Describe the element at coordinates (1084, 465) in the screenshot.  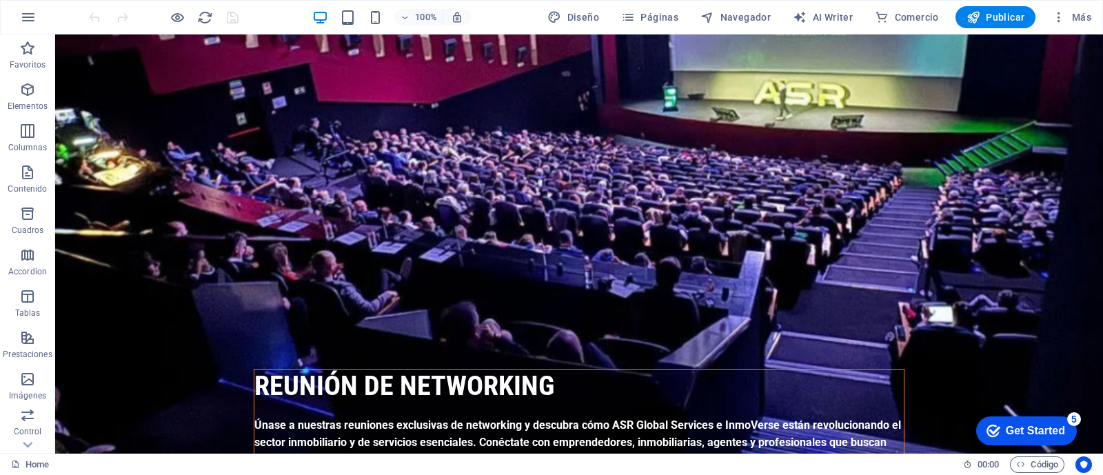
I see `button: Usercentrics` at that location.